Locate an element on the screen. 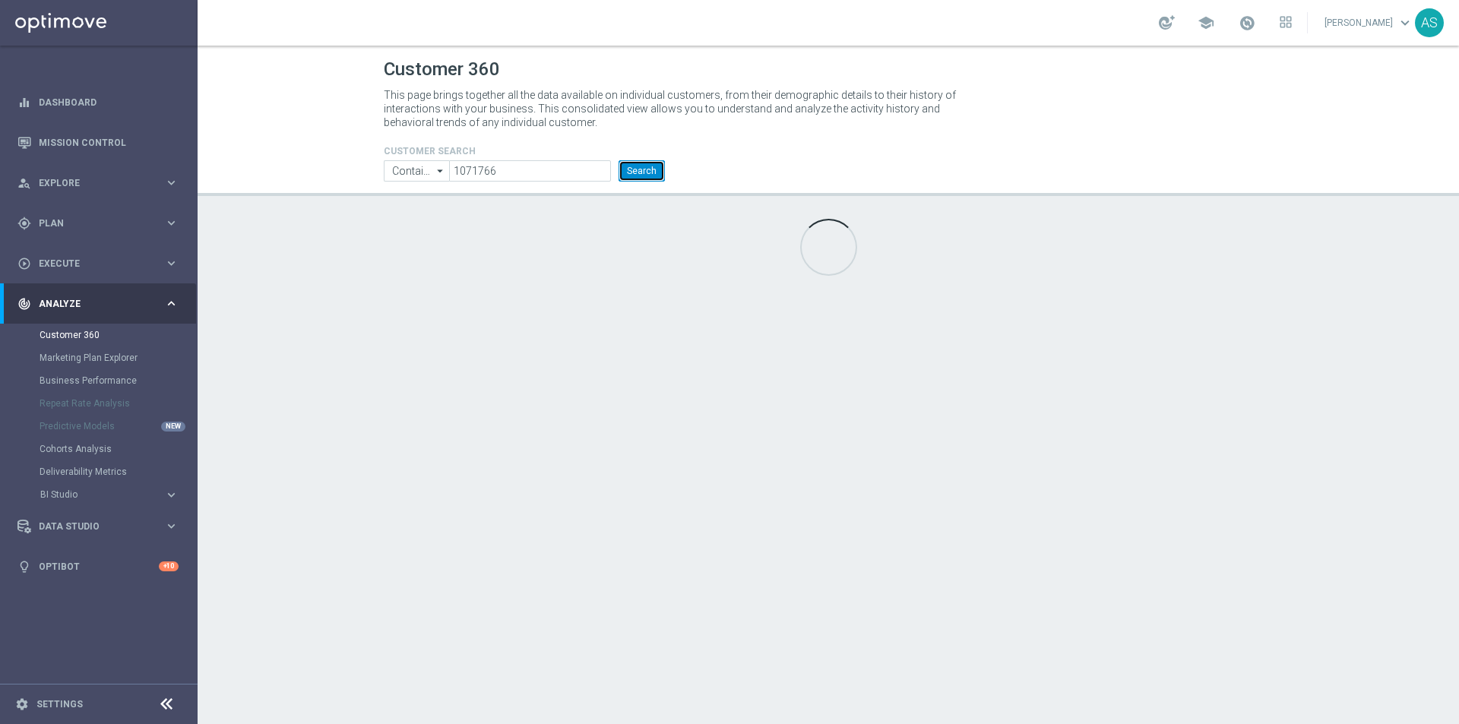  span: keyboard_arrow_down is located at coordinates (1405, 23).